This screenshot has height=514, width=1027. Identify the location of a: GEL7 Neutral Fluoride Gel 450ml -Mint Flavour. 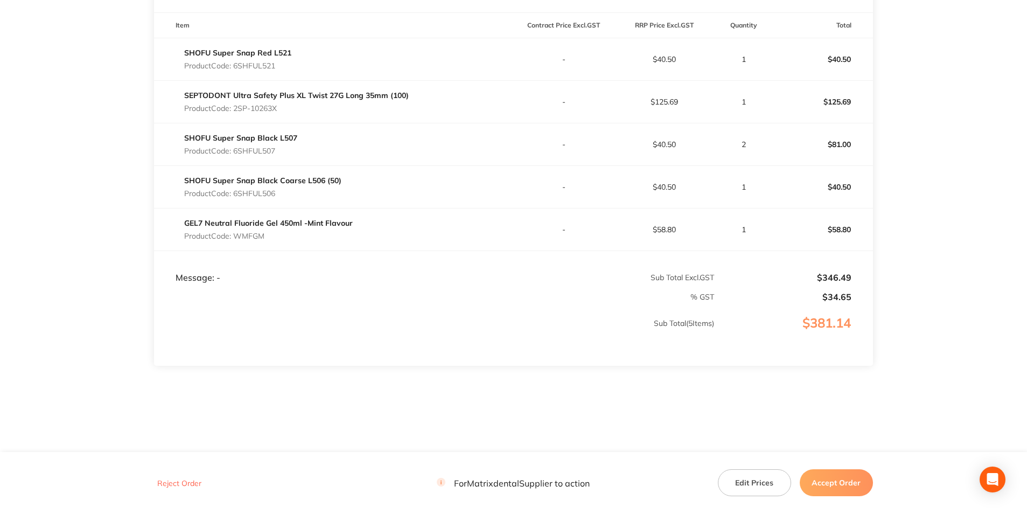
(268, 223).